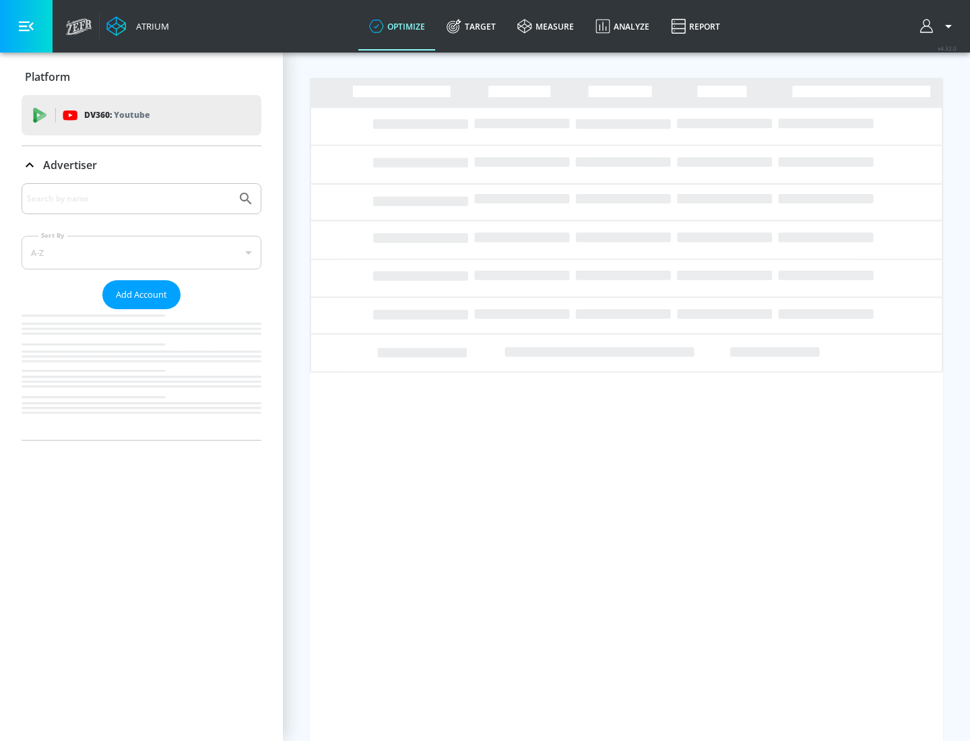 This screenshot has width=970, height=741. I want to click on nav: list of Advertiser, so click(142, 375).